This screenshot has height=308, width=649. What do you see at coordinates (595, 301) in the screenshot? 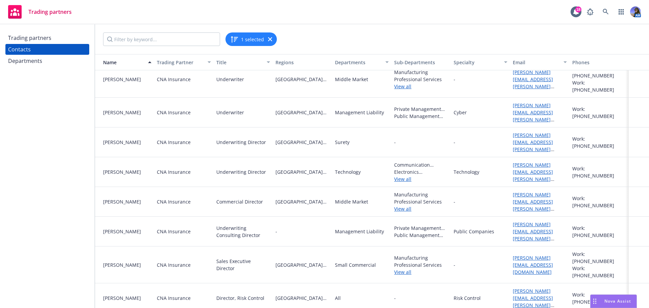
I see `div: Drag to move` at bounding box center [595, 301].